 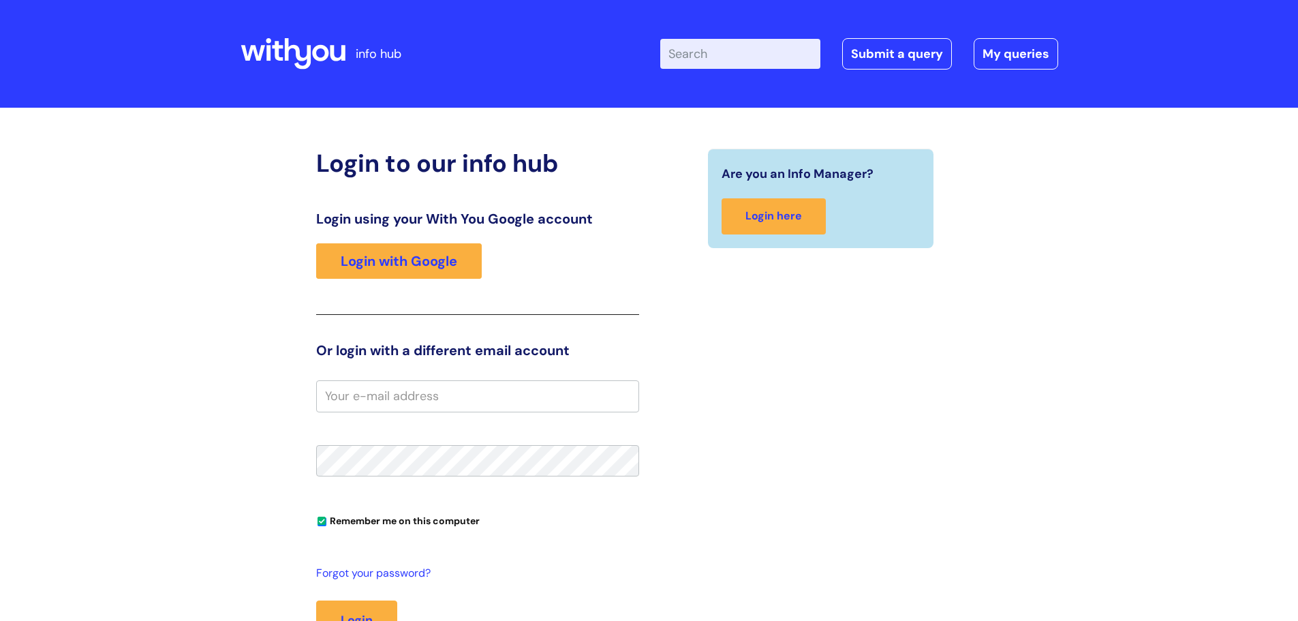 What do you see at coordinates (478, 350) in the screenshot?
I see `h3: Or login with a different email account` at bounding box center [478, 350].